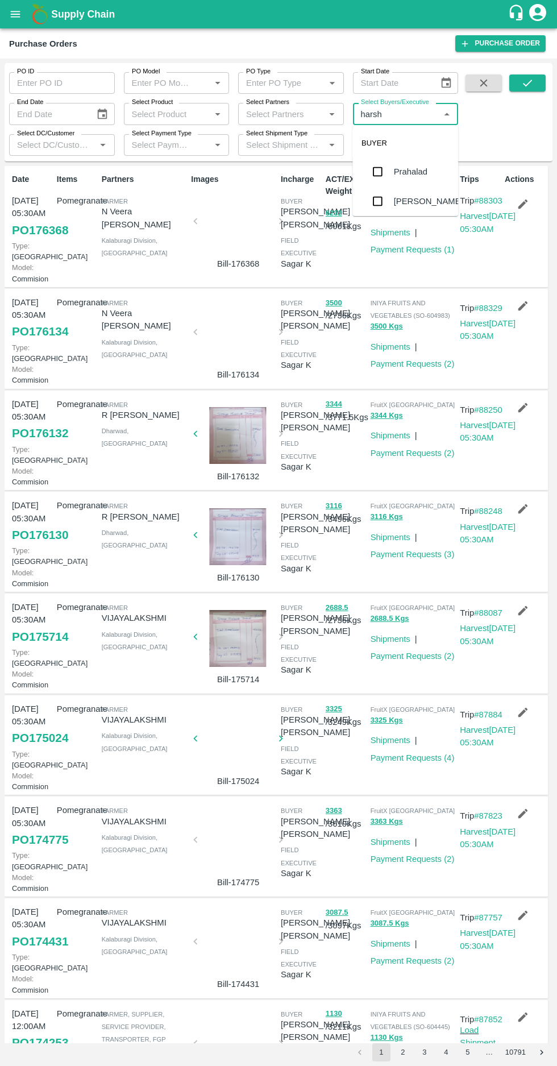 The image size is (557, 1066). Describe the element at coordinates (488, 201) in the screenshot. I see `a: #88303` at that location.